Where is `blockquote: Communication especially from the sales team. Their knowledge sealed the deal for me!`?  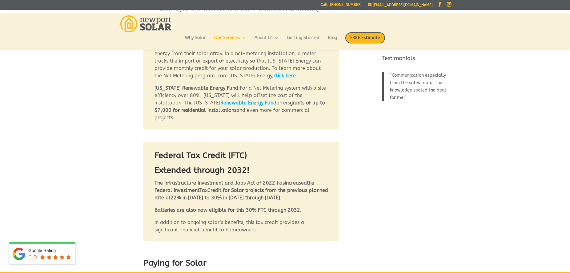 blockquote: Communication especially from the sales team. Their knowledge sealed the deal for me! is located at coordinates (415, 86).